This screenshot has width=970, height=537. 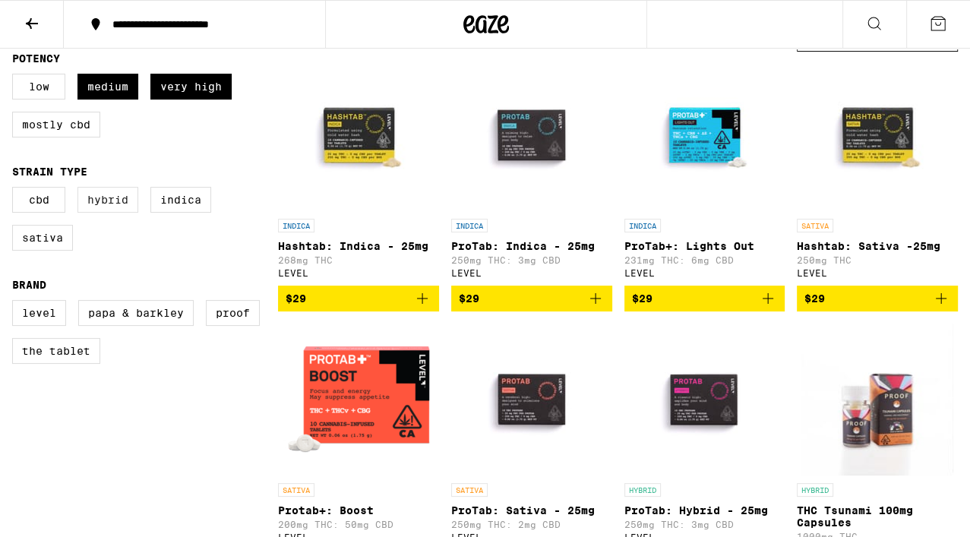 What do you see at coordinates (49, 172) in the screenshot?
I see `legend: Strain Type` at bounding box center [49, 172].